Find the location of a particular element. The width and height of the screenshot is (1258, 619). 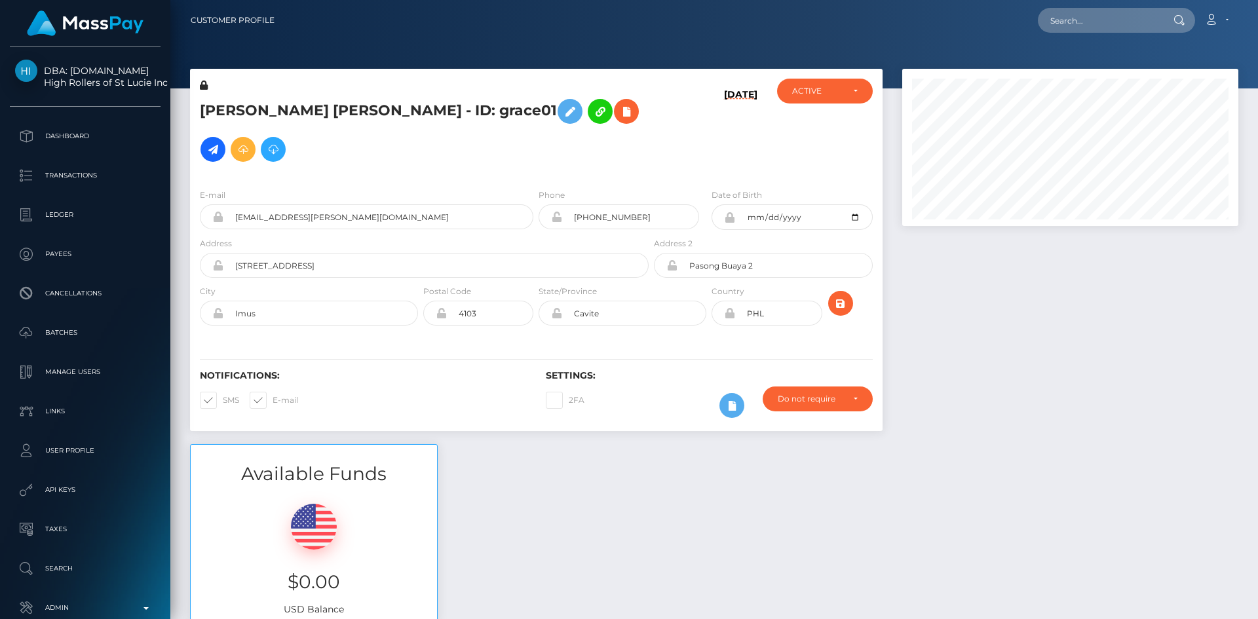

div: Do not require is located at coordinates (810, 399).